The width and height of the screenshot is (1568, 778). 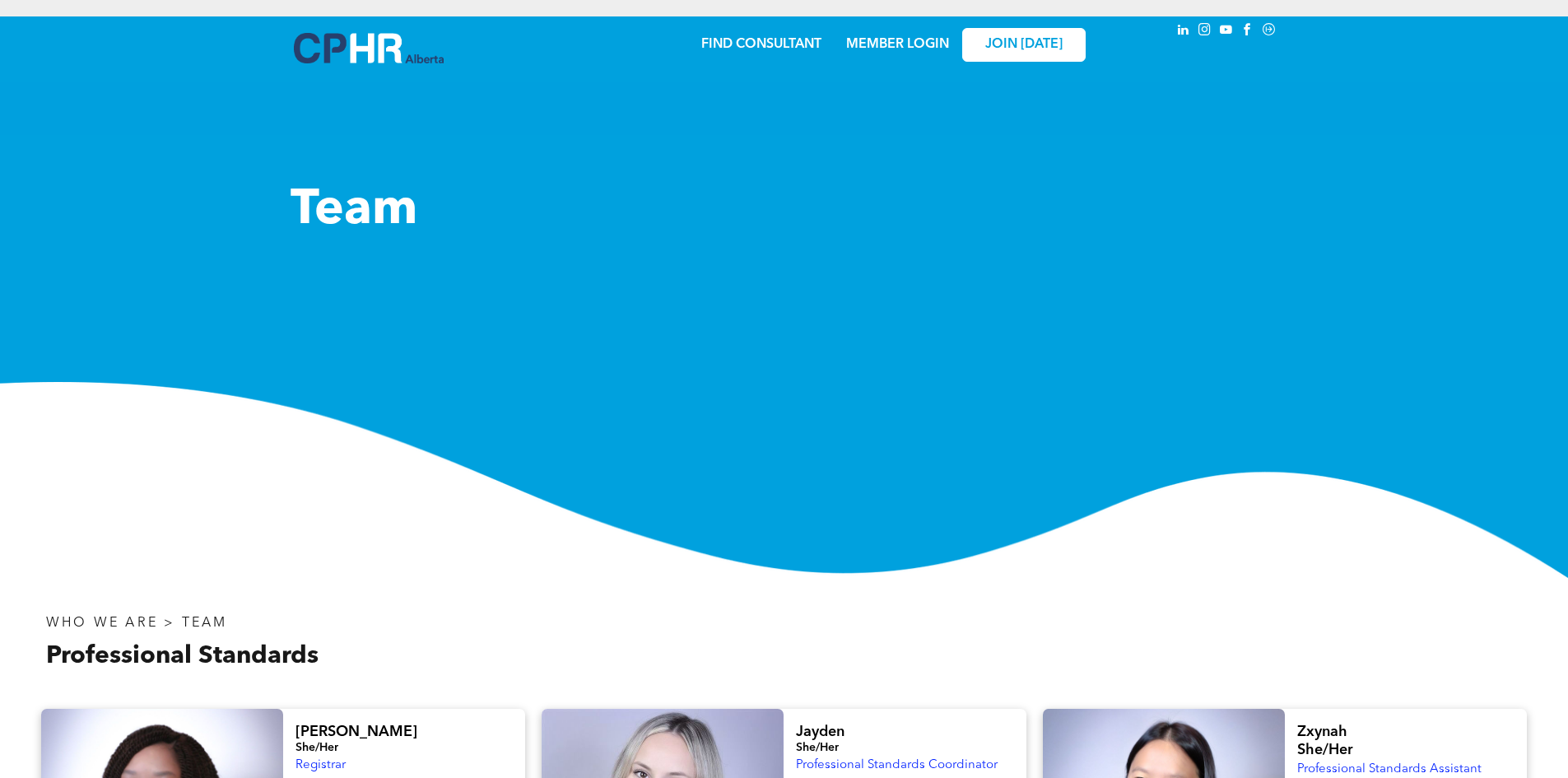 What do you see at coordinates (137, 623) in the screenshot?
I see `span: WHO WE ARE > TEAM` at bounding box center [137, 623].